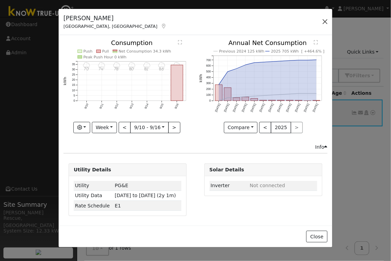 This screenshot has height=261, width=391. What do you see at coordinates (94, 206) in the screenshot?
I see `td: Rate Schedule` at bounding box center [94, 206].